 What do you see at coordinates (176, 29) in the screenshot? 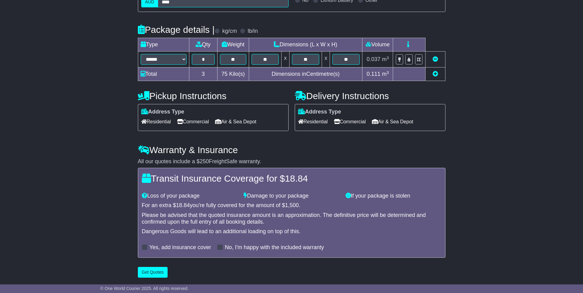
I see `h4: Package details |` at bounding box center [176, 29].